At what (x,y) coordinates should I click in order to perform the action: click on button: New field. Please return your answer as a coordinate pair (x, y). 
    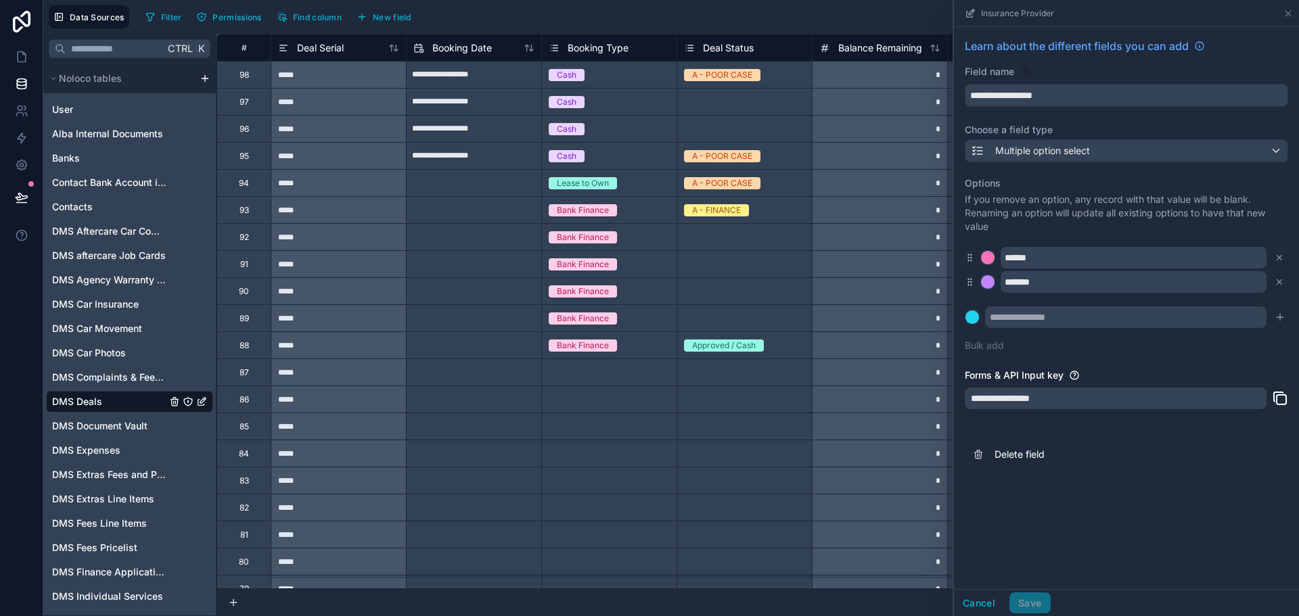
    Looking at the image, I should click on (384, 17).